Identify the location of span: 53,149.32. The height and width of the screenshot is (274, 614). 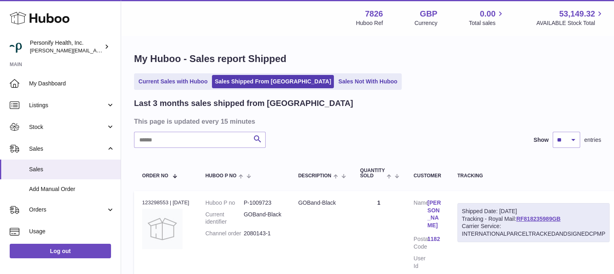
(577, 14).